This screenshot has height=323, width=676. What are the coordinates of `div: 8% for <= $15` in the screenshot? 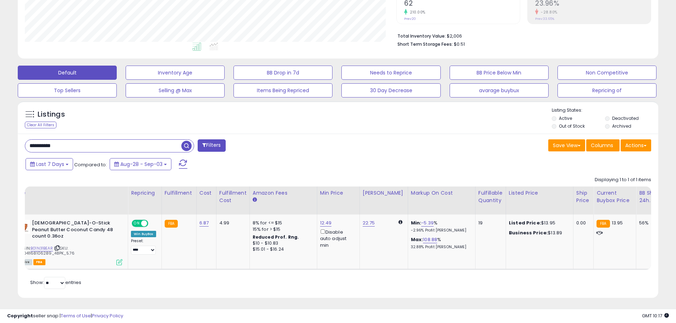 It's located at (282, 223).